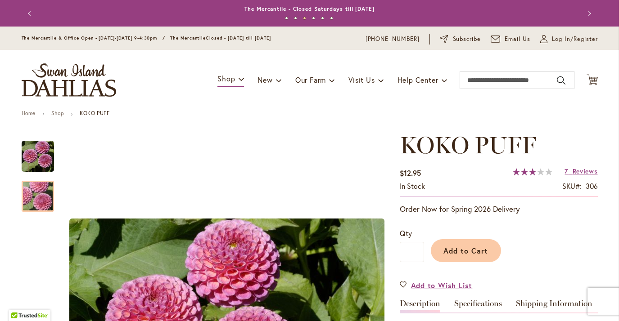 This screenshot has width=619, height=321. What do you see at coordinates (322, 18) in the screenshot?
I see `button: 5 of 6` at bounding box center [322, 18].